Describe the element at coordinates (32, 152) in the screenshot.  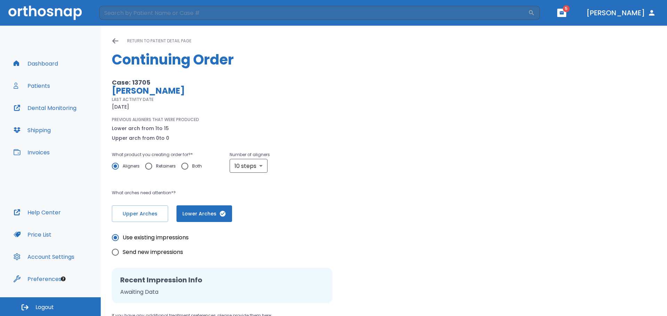
I see `a: Invoices` at that location.